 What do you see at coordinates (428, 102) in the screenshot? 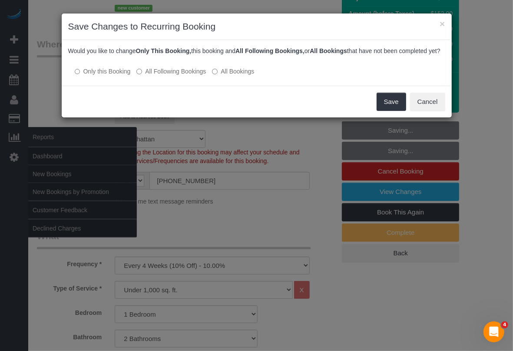
I see `button: Cancel` at bounding box center [428, 102].